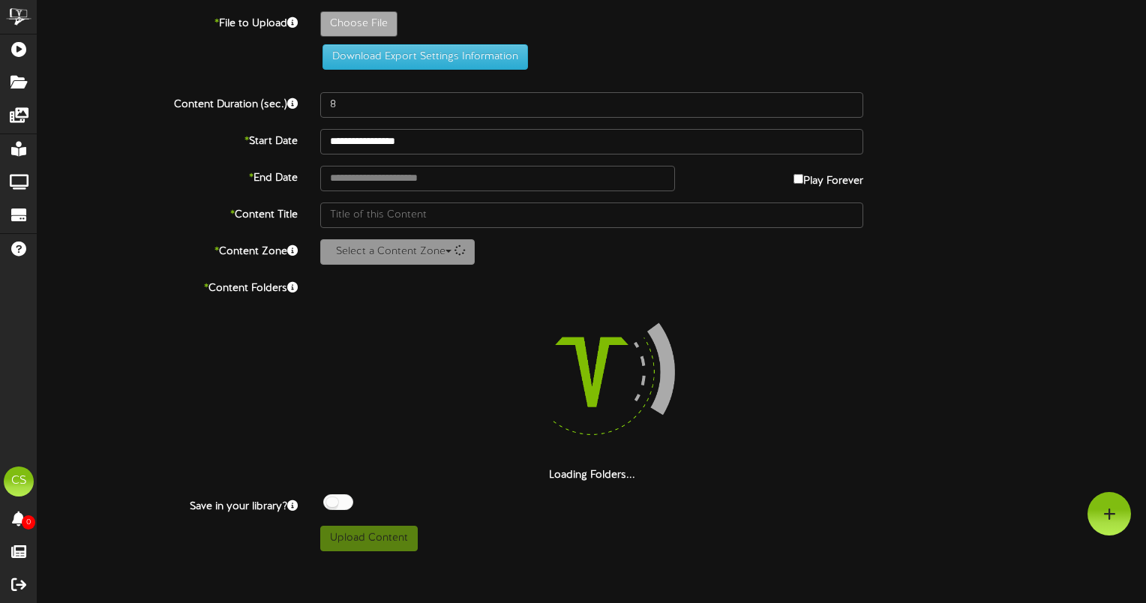 This screenshot has width=1146, height=603. I want to click on label: Start Date, so click(167, 139).